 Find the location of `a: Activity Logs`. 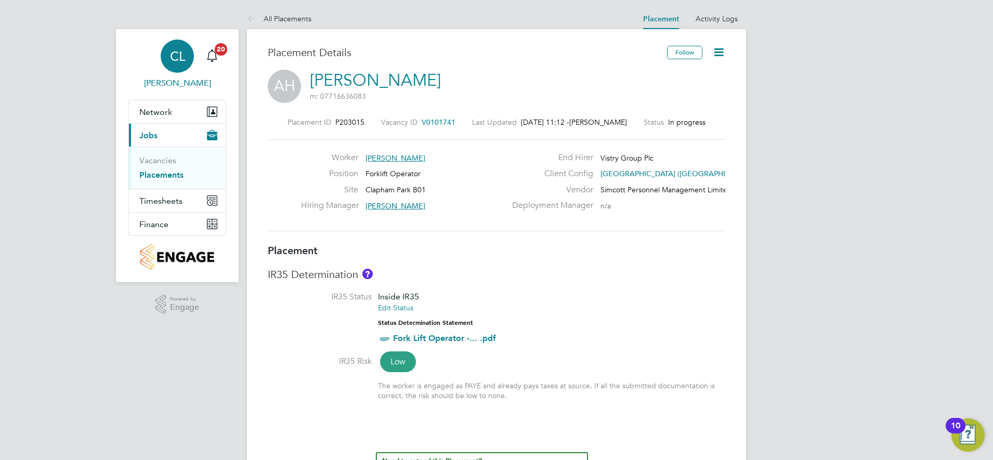

a: Activity Logs is located at coordinates (717, 19).